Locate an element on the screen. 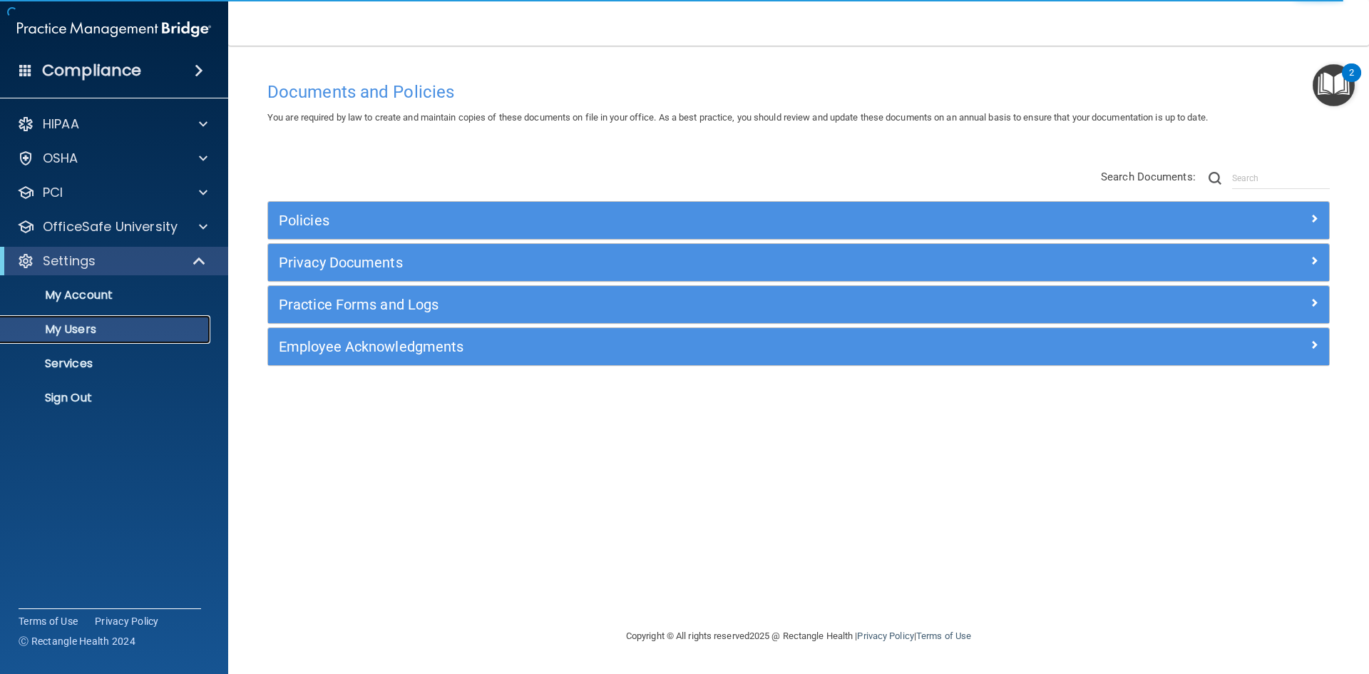 The width and height of the screenshot is (1369, 674). input: Search is located at coordinates (1281, 178).